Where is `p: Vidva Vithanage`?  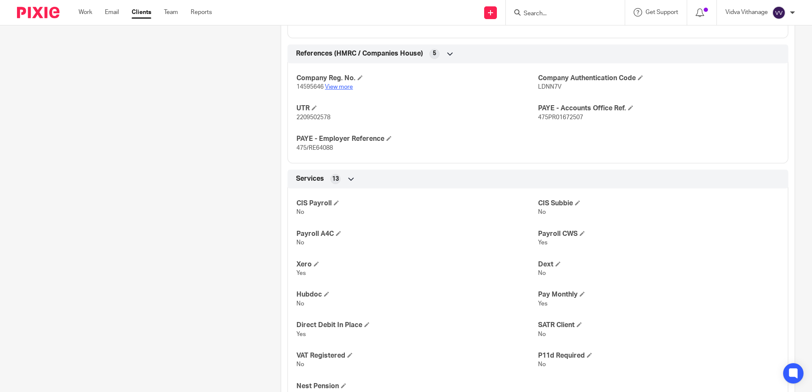
p: Vidva Vithanage is located at coordinates (746, 12).